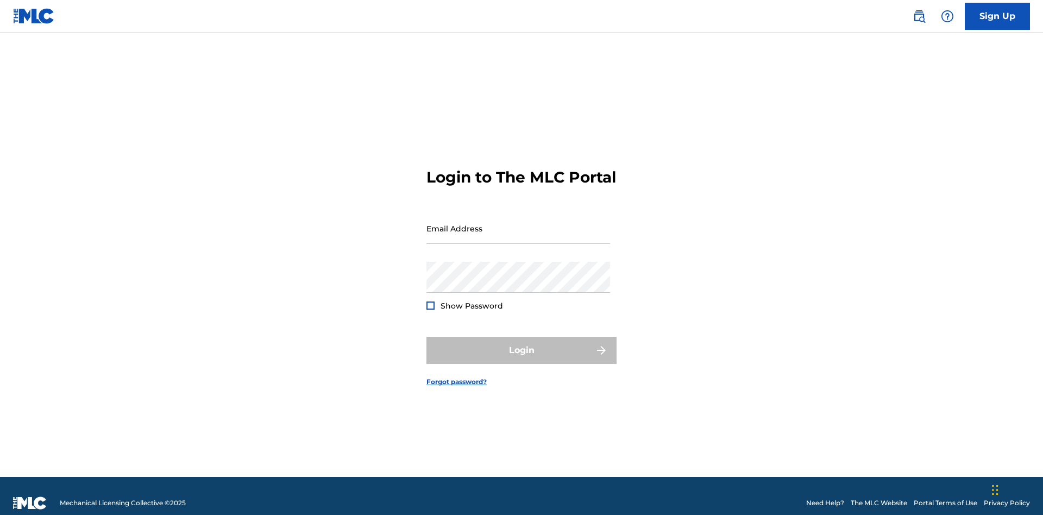 This screenshot has width=1043, height=515. Describe the element at coordinates (472, 306) in the screenshot. I see `span: Show Password` at that location.